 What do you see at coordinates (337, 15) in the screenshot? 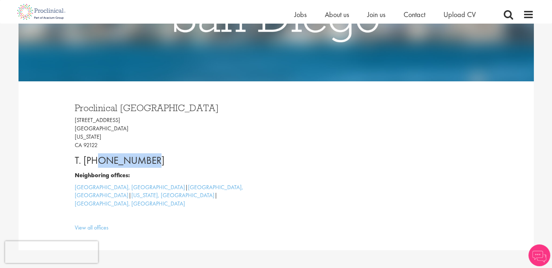
I see `span: About us` at bounding box center [337, 15].